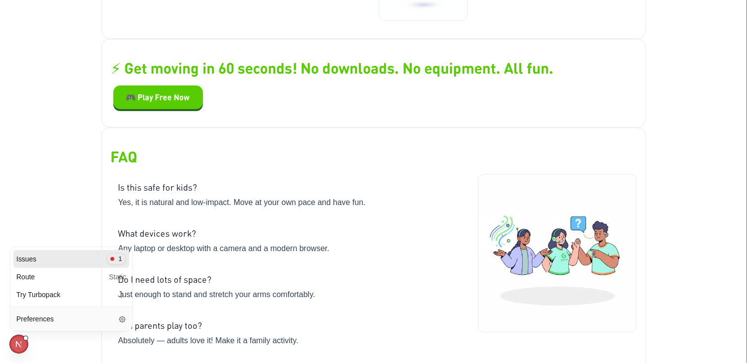  What do you see at coordinates (374, 68) in the screenshot?
I see `h2: ⚡ Get moving in 60 seconds! No downloads. No equipment. All fun.` at bounding box center [374, 68].